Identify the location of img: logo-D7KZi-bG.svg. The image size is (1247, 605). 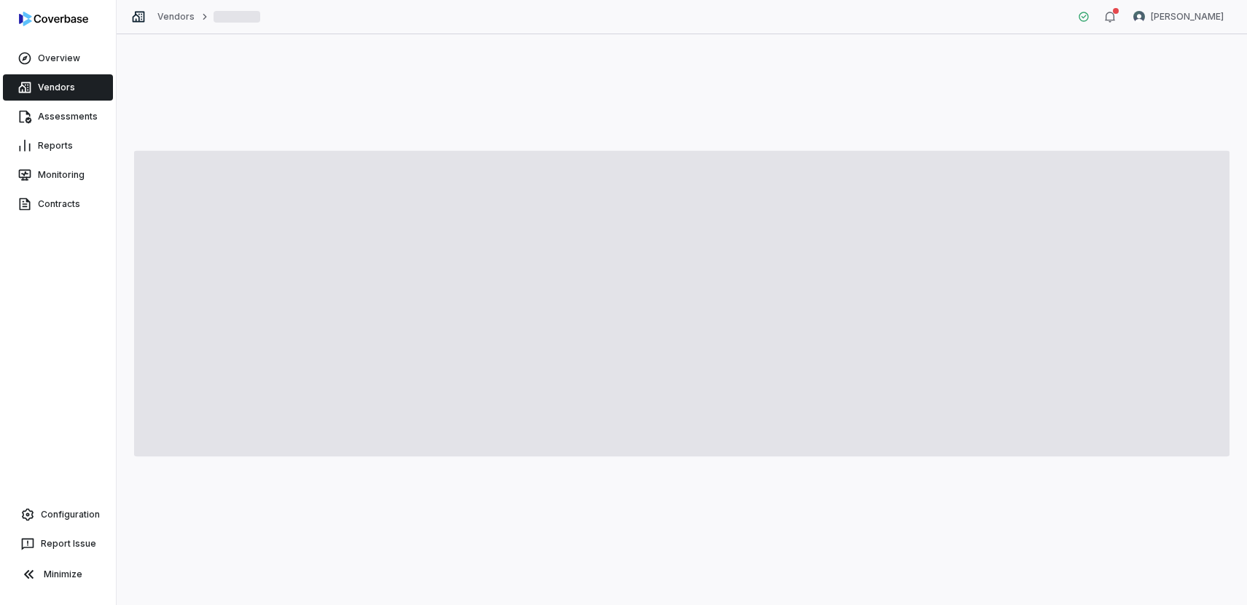
(53, 19).